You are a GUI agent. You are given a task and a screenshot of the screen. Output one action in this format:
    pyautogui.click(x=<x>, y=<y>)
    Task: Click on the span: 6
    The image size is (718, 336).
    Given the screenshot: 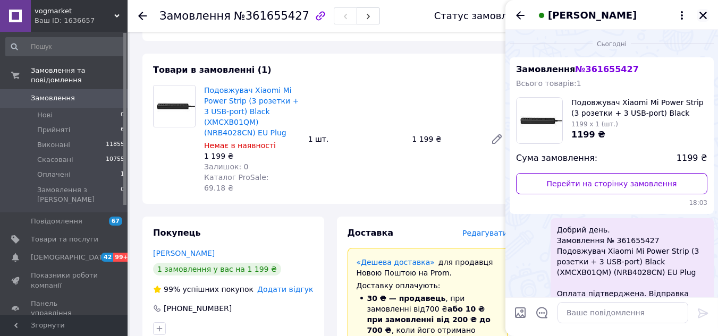 What is the action you would take?
    pyautogui.click(x=122, y=130)
    